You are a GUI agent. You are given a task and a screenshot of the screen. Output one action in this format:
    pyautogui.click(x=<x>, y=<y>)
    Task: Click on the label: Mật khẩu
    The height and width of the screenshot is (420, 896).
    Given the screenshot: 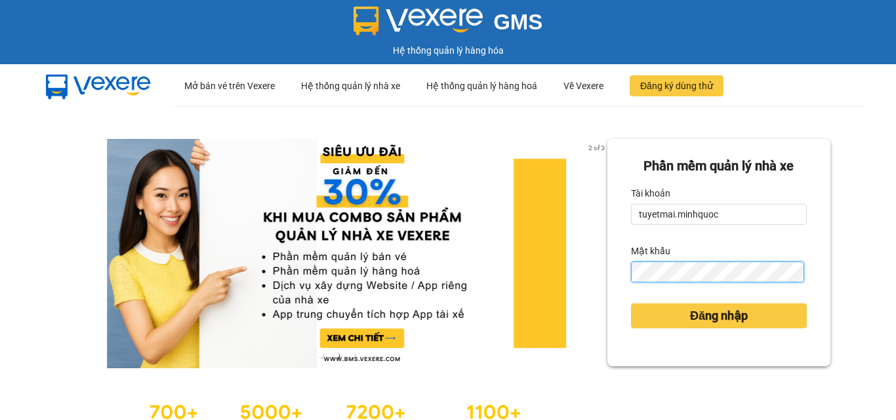 What is the action you would take?
    pyautogui.click(x=650, y=251)
    